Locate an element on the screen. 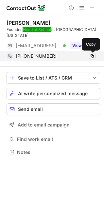 The height and width of the screenshot is (208, 104). div: Save to List / ATS / CRM is located at coordinates (53, 78).